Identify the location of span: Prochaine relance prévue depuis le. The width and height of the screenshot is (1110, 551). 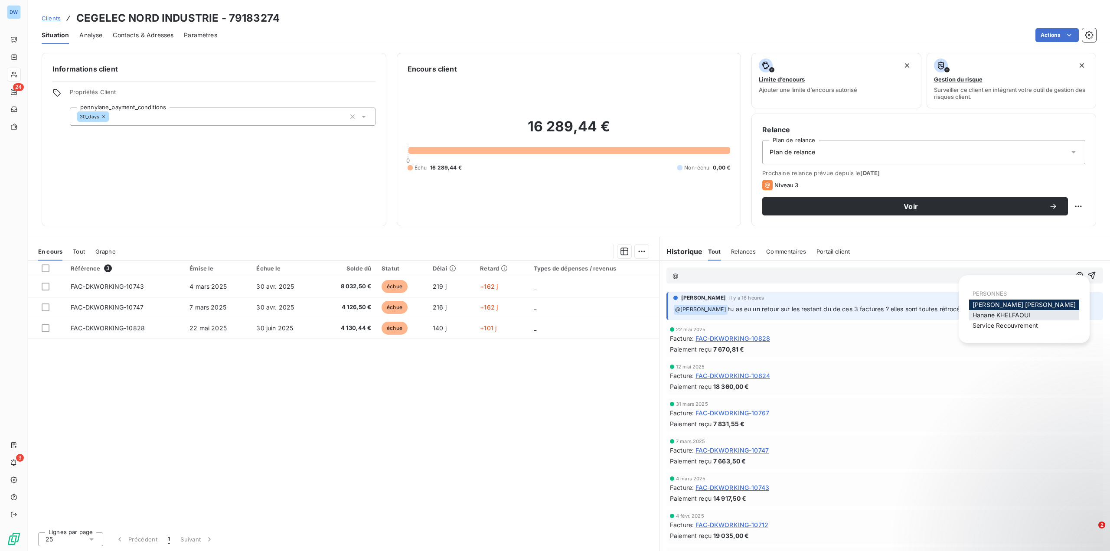
(923, 173).